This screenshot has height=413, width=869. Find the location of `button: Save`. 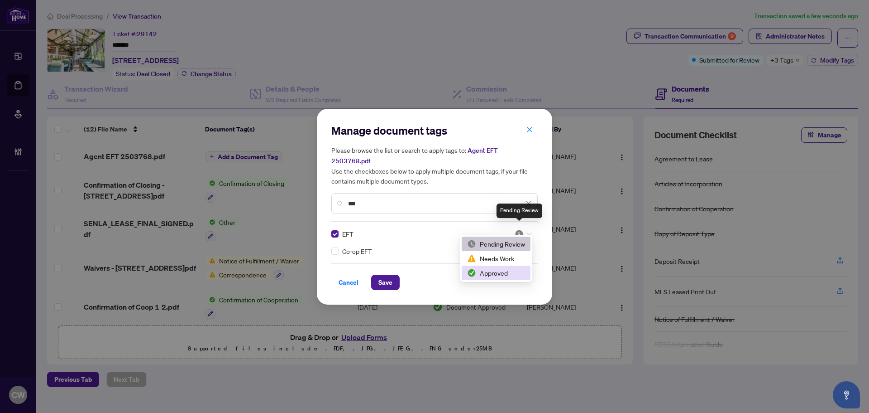

button: Save is located at coordinates (385, 282).